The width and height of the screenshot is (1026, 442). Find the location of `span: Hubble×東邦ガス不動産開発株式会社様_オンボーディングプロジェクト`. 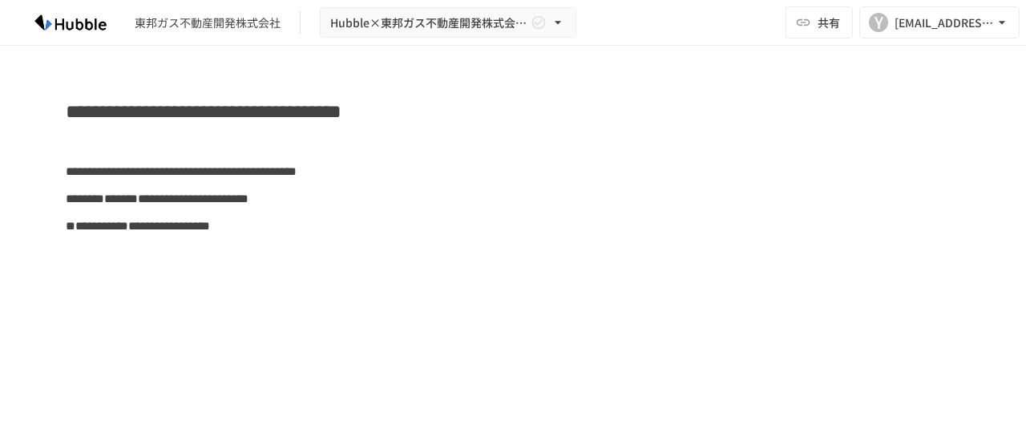

span: Hubble×東邦ガス不動産開発株式会社様_オンボーディングプロジェクト is located at coordinates (429, 22).